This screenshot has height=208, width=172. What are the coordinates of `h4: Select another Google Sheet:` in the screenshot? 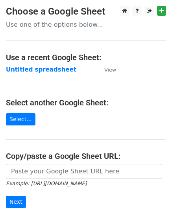 It's located at (86, 103).